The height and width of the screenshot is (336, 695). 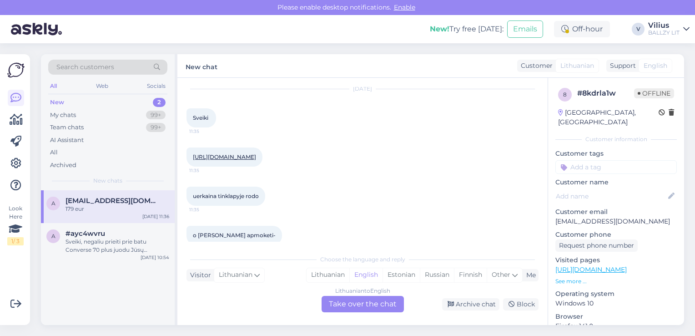 I want to click on a: ViliusBALLZY LIT, so click(x=668, y=29).